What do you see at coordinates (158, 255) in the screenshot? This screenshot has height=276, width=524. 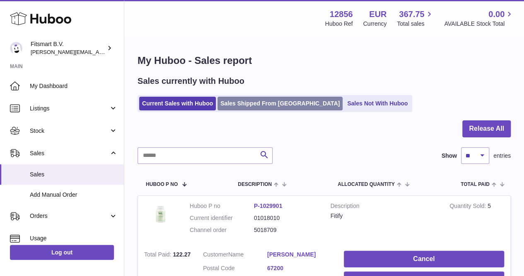 I see `strong: Total Paid` at bounding box center [158, 255].